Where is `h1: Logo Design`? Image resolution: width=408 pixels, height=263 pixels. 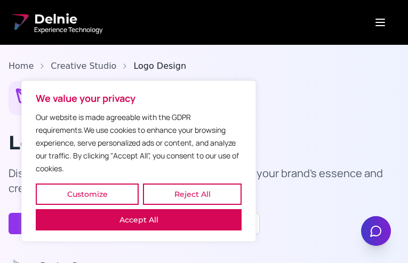 h1: Logo Design is located at coordinates (204, 142).